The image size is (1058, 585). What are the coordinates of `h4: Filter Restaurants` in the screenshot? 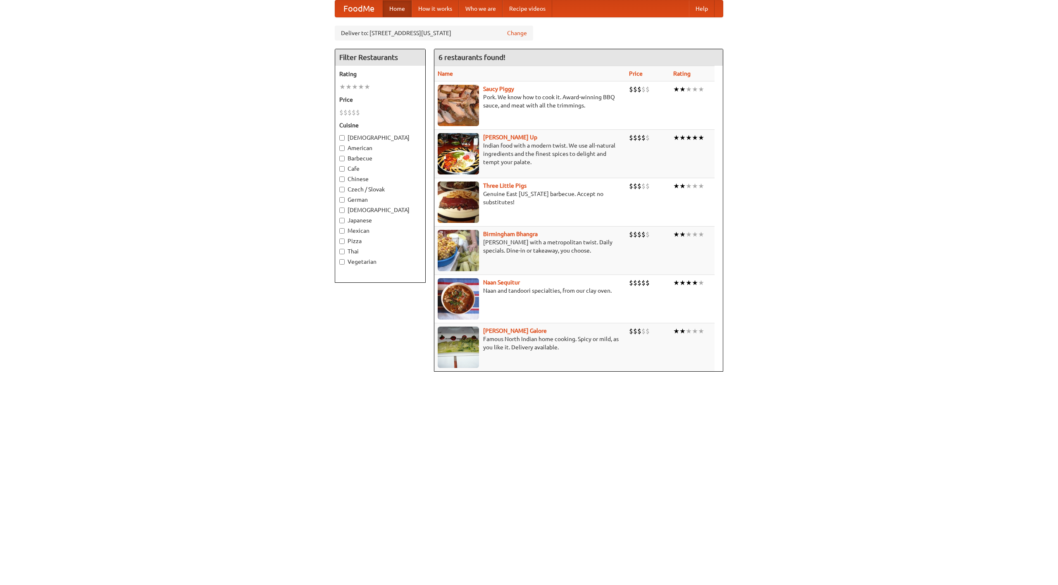 It's located at (380, 57).